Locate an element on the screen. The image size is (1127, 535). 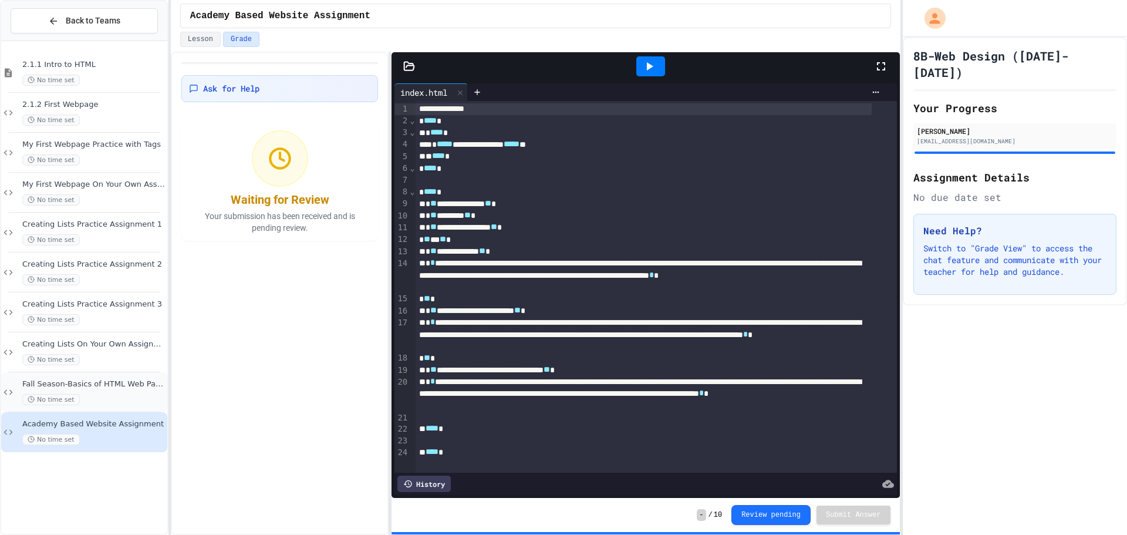
span: Creating Lists On Your Own Assignment is located at coordinates (93, 344).